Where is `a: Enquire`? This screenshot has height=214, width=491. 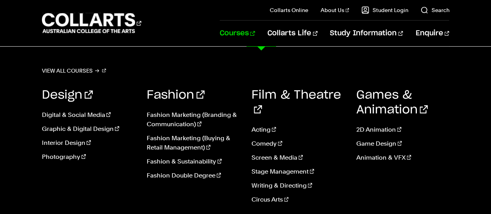
a: Enquire is located at coordinates (432, 33).